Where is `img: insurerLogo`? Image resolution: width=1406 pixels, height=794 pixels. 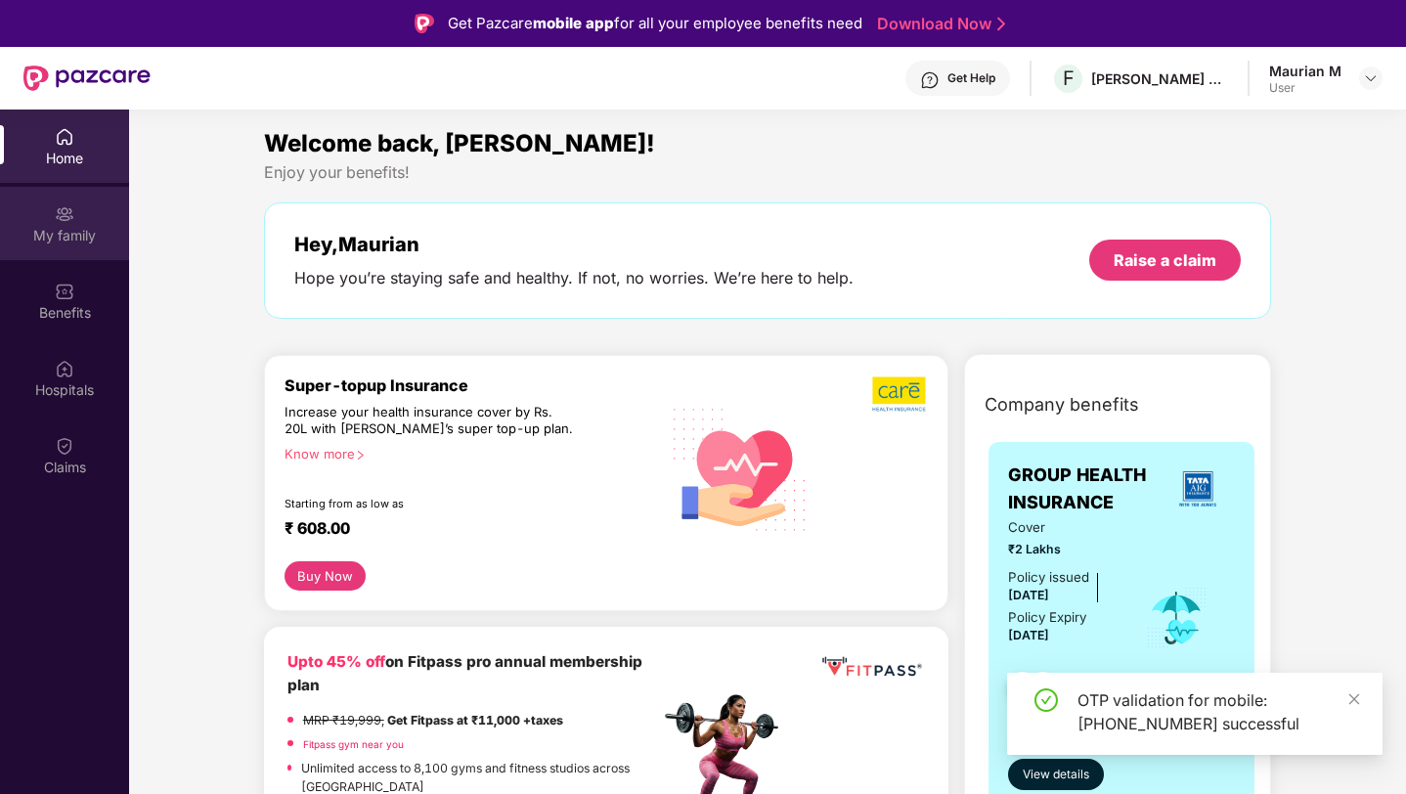 img: insurerLogo is located at coordinates (1198, 489).